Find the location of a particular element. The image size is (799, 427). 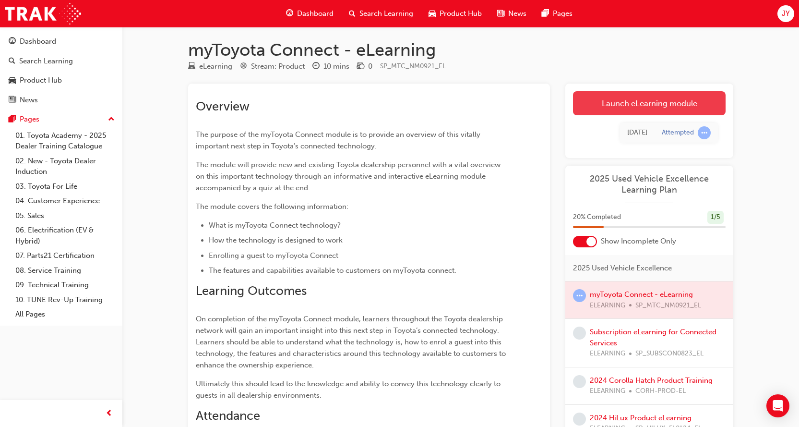

div: Duration is located at coordinates (331, 66).